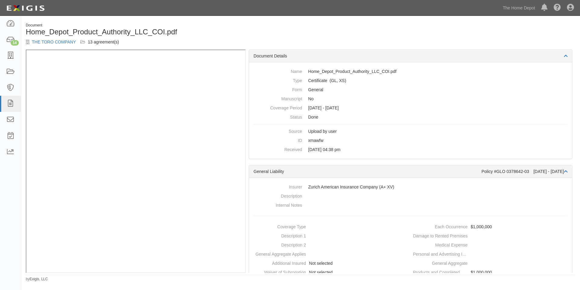 The width and height of the screenshot is (580, 290). I want to click on dt: Status, so click(278, 116).